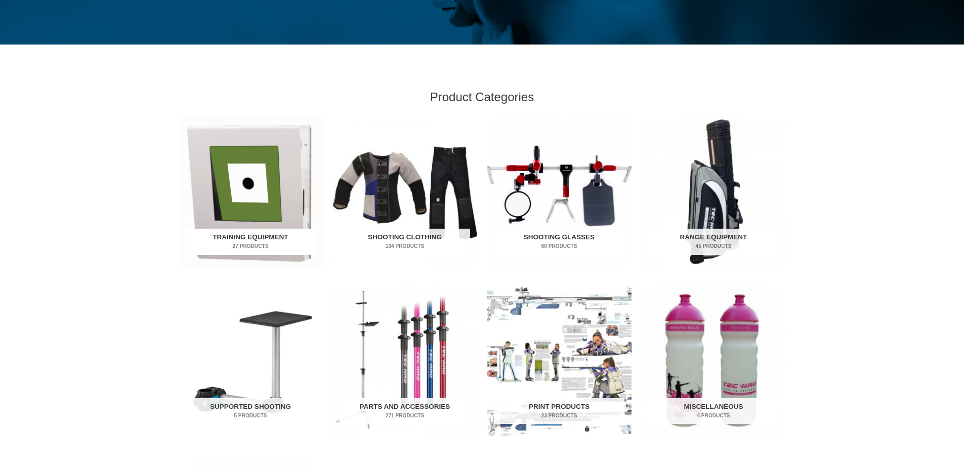 The image size is (964, 470). What do you see at coordinates (559, 192) in the screenshot?
I see `img: Shooting Glasses` at bounding box center [559, 192].